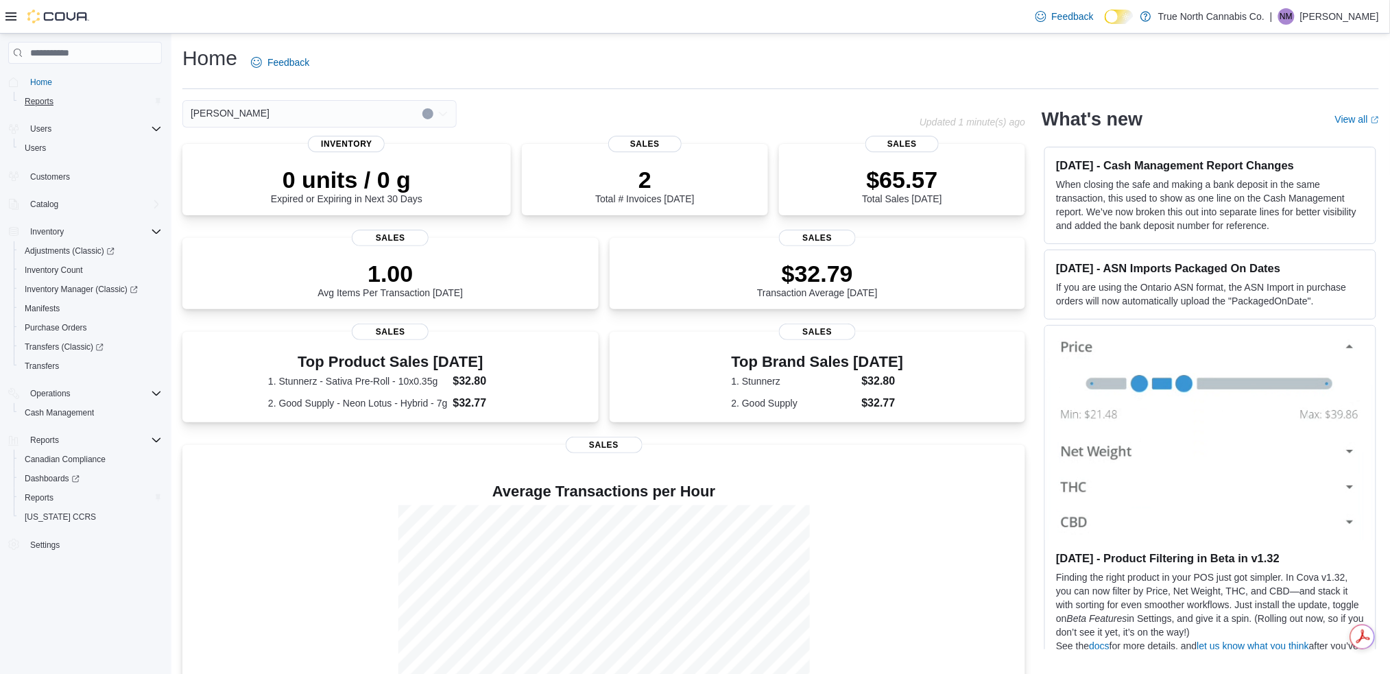 The width and height of the screenshot is (1390, 674). Describe the element at coordinates (645, 180) in the screenshot. I see `p: 2` at that location.